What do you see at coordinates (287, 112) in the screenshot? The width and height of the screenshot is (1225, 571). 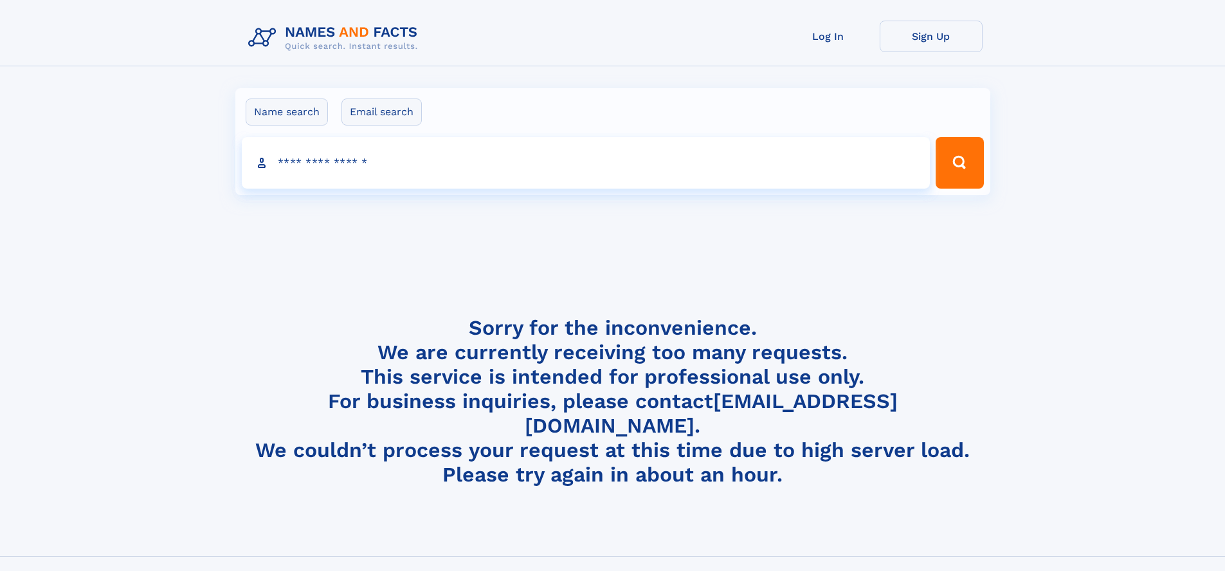 I see `label: Name search` at bounding box center [287, 112].